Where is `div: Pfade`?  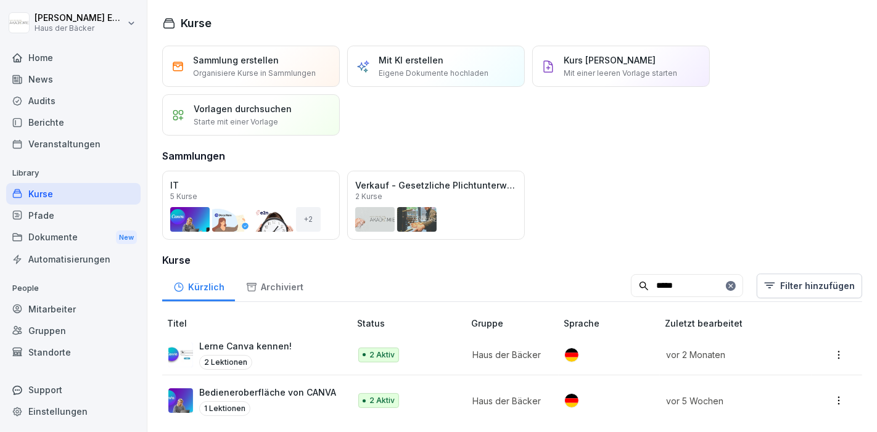 div: Pfade is located at coordinates (73, 215).